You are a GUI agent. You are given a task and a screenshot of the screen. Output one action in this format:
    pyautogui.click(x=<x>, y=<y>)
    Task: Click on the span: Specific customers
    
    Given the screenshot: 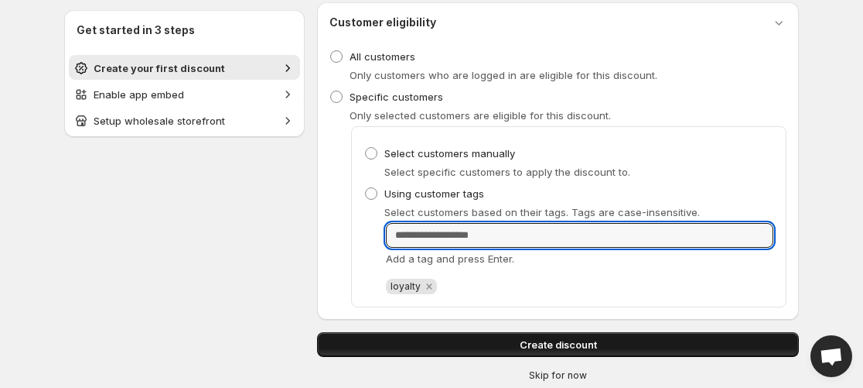 What is the action you would take?
    pyautogui.click(x=396, y=97)
    